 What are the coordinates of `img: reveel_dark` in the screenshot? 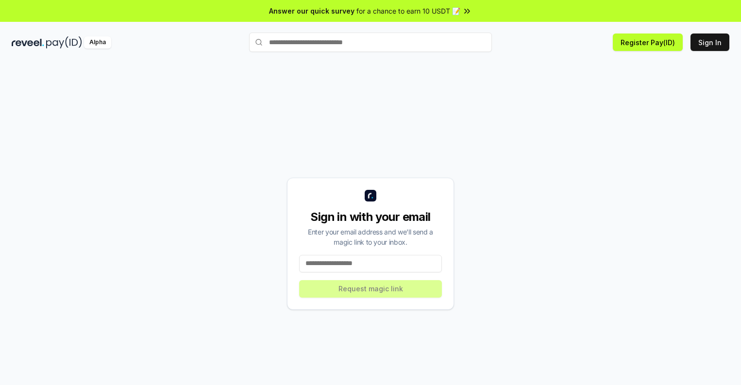 It's located at (28, 42).